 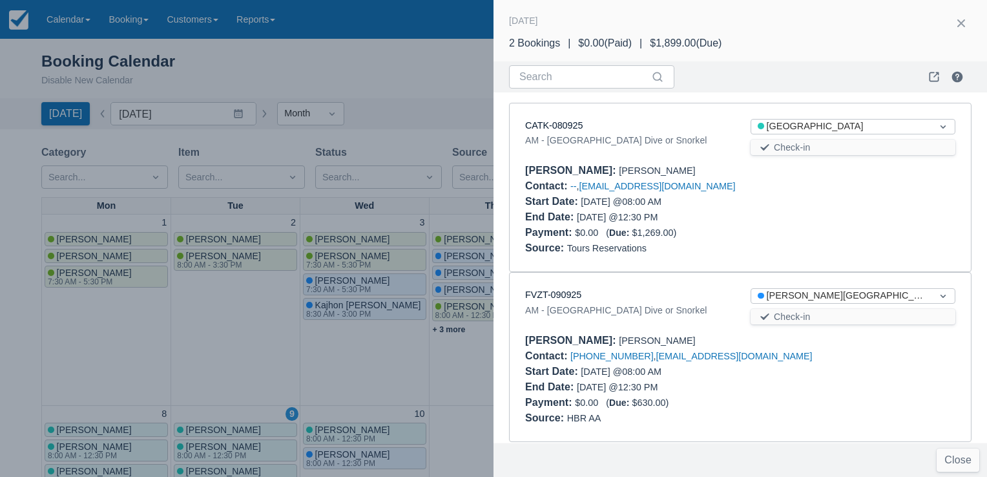 What do you see at coordinates (641, 233) in the screenshot?
I see `span: ( $1,269.00 )` at bounding box center [641, 233].